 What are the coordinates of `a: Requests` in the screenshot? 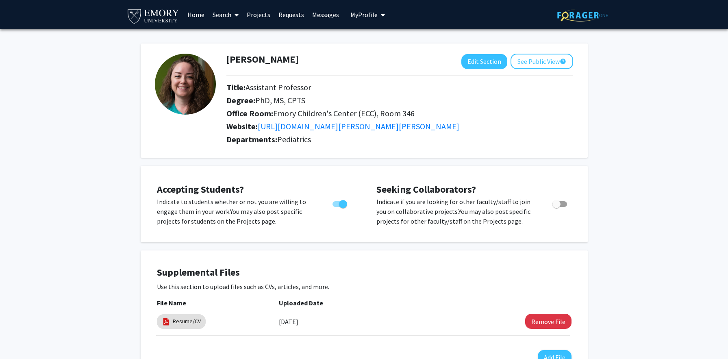 It's located at (291, 15).